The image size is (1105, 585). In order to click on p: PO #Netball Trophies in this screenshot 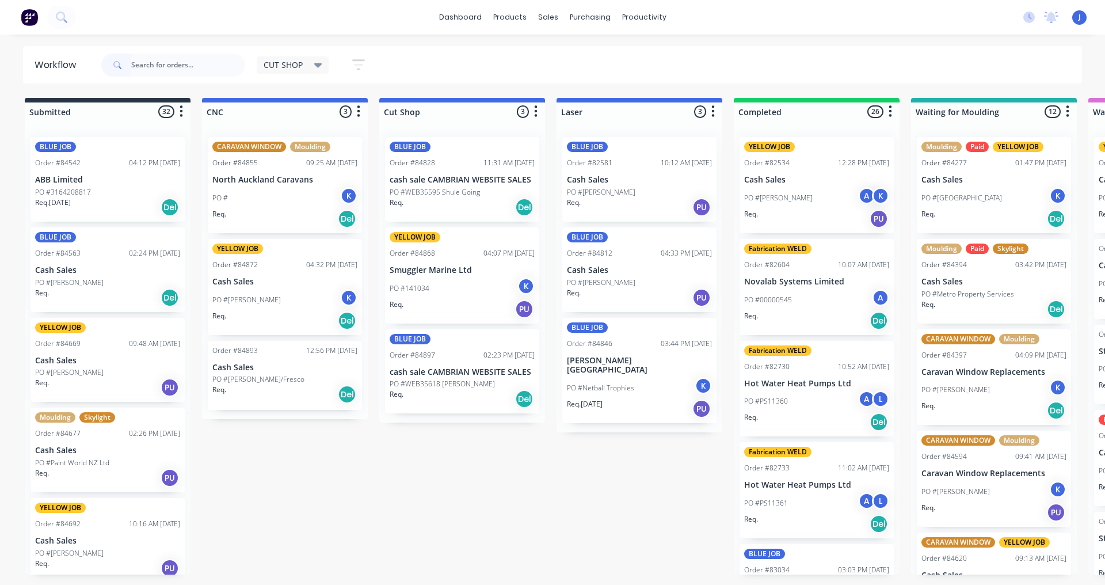, I will do `click(600, 388)`.